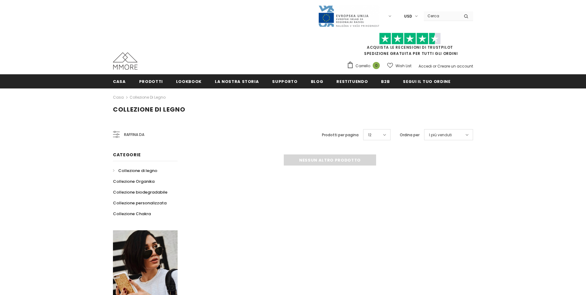 This screenshot has height=295, width=586. Describe the element at coordinates (127, 155) in the screenshot. I see `span: Categorie` at that location.